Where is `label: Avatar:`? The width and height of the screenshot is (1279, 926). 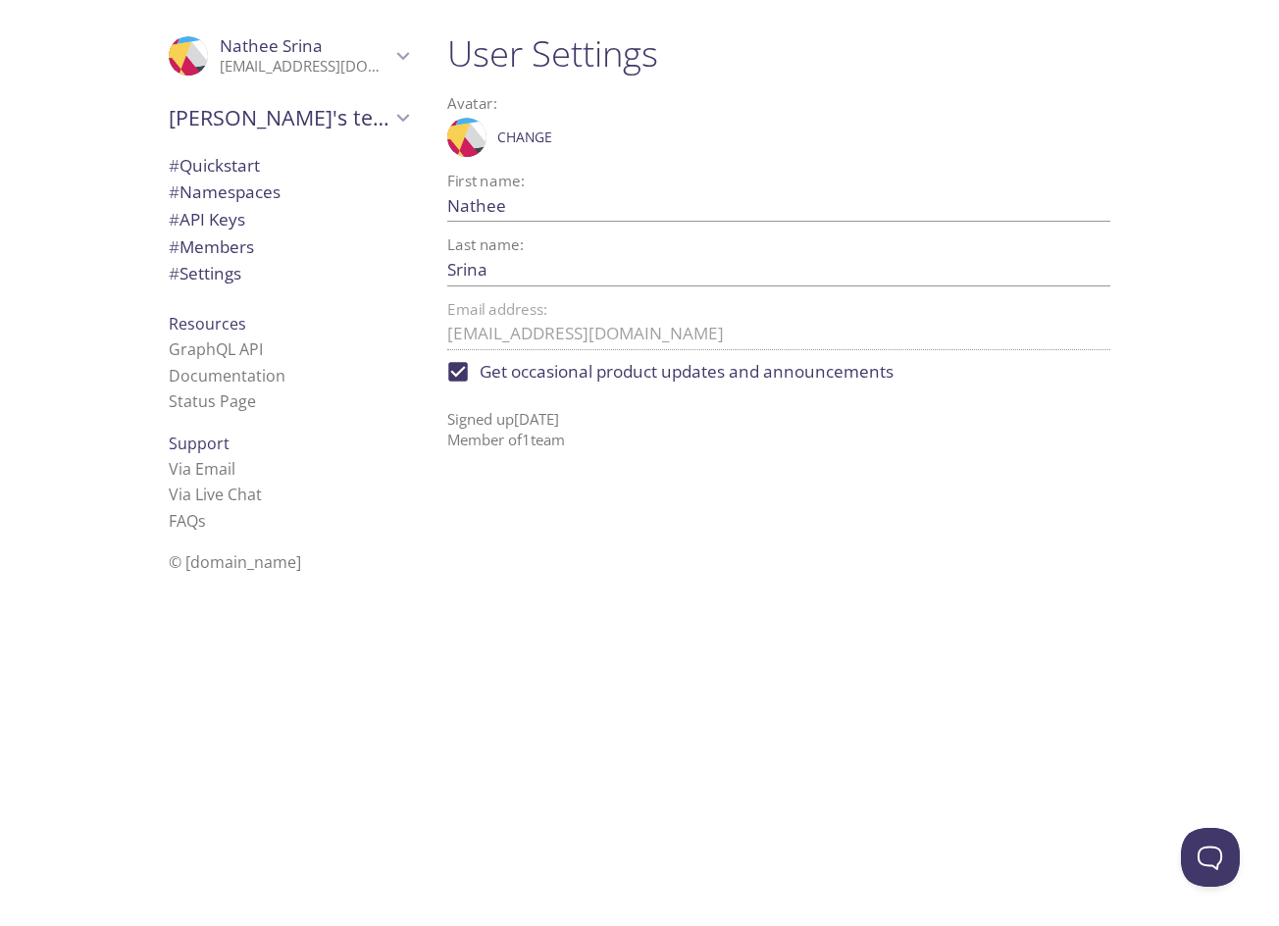
label: Avatar: is located at coordinates (738, 103).